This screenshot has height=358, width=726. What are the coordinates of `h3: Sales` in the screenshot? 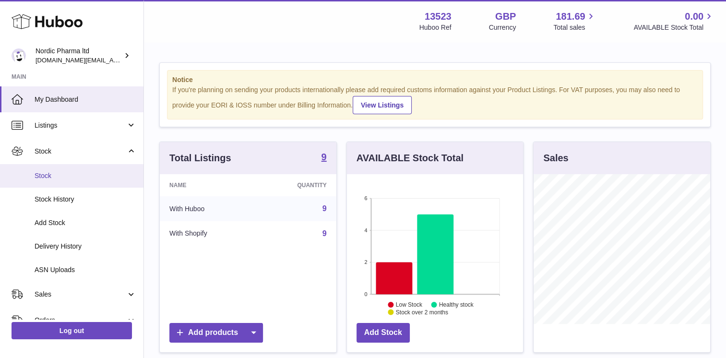 It's located at (556, 158).